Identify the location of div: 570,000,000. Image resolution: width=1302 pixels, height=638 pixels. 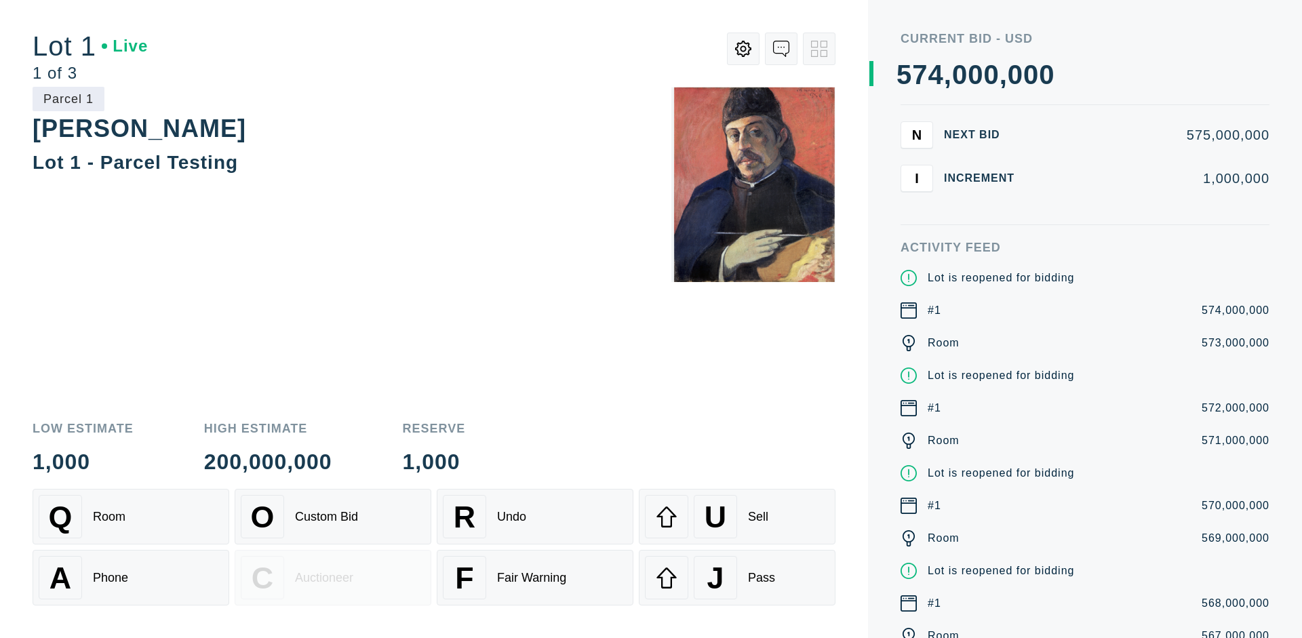
(1236, 506).